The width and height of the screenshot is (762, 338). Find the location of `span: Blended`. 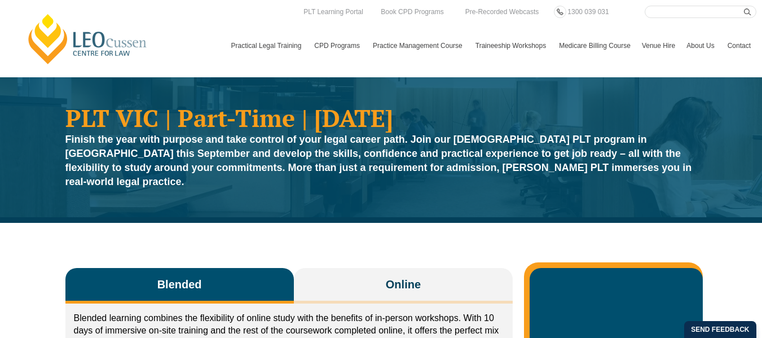

span: Blended is located at coordinates (179, 284).